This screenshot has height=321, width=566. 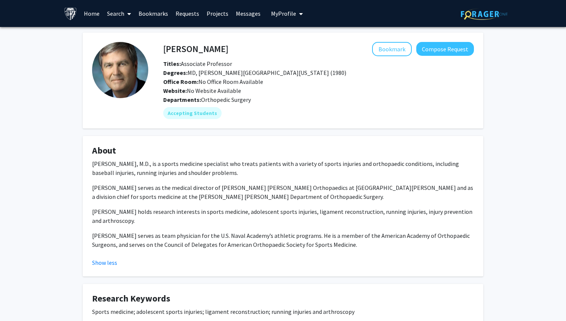 I want to click on span: Associate Professor, so click(x=198, y=64).